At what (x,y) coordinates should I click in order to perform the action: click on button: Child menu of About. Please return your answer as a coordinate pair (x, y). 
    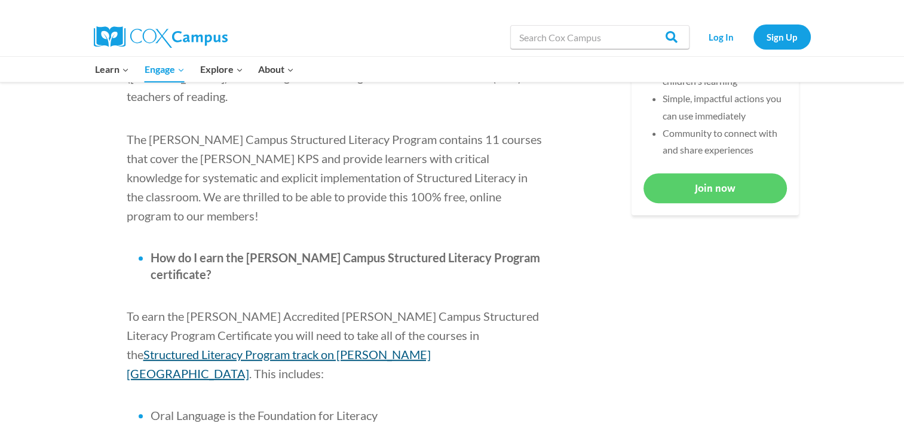
    Looking at the image, I should click on (276, 69).